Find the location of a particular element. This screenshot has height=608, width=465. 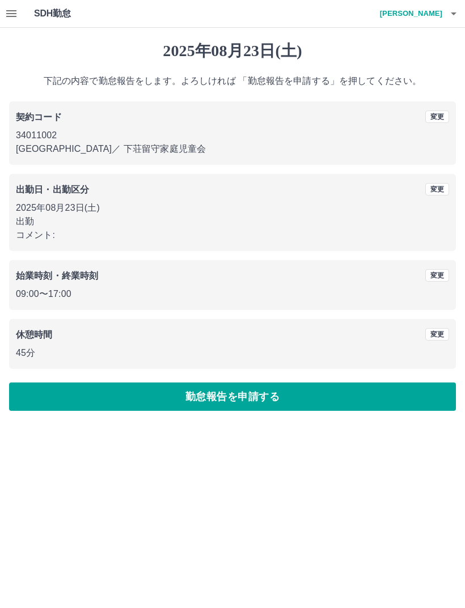

p: コメント: is located at coordinates (232, 235).